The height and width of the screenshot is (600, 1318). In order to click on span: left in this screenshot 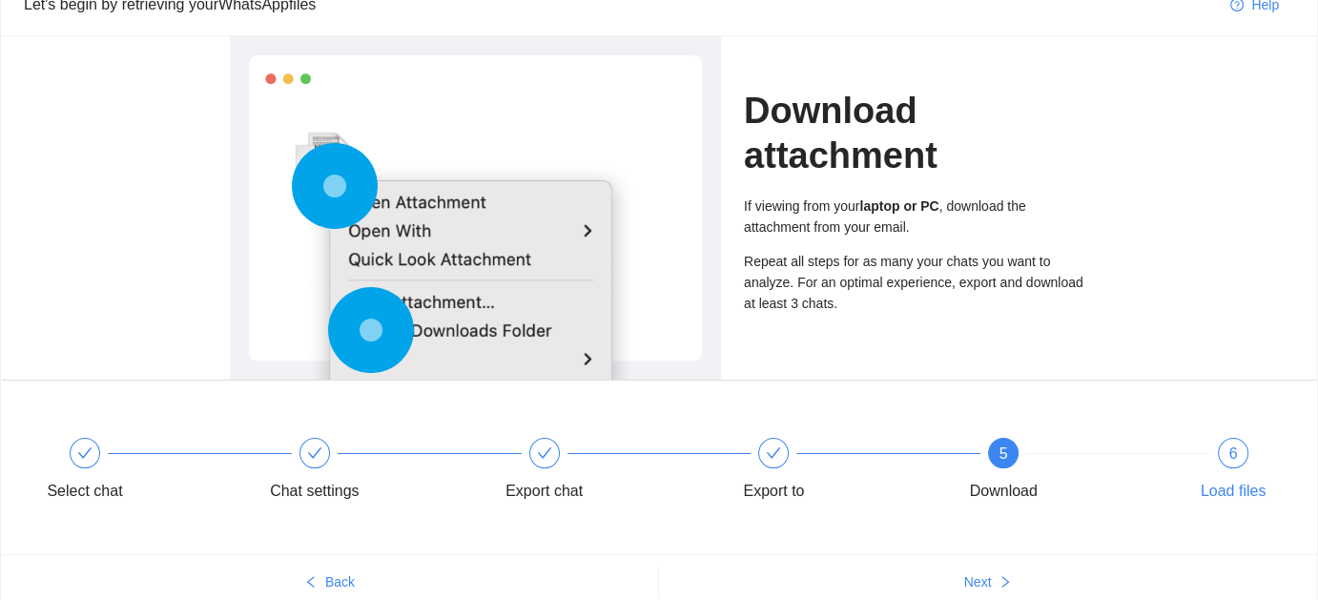, I will do `click(311, 583)`.